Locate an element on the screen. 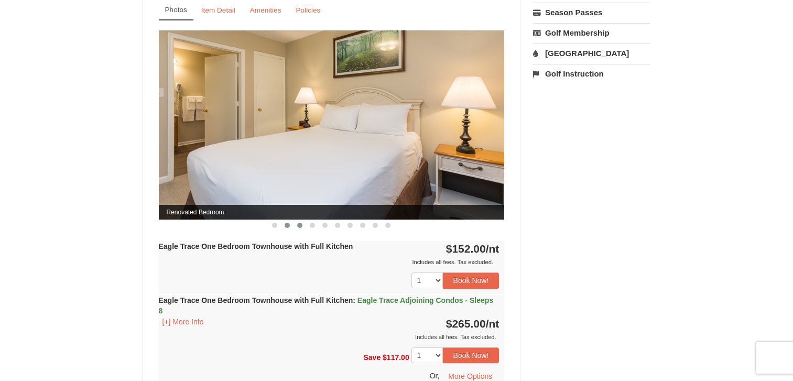  small: Item Detail is located at coordinates (218, 10).